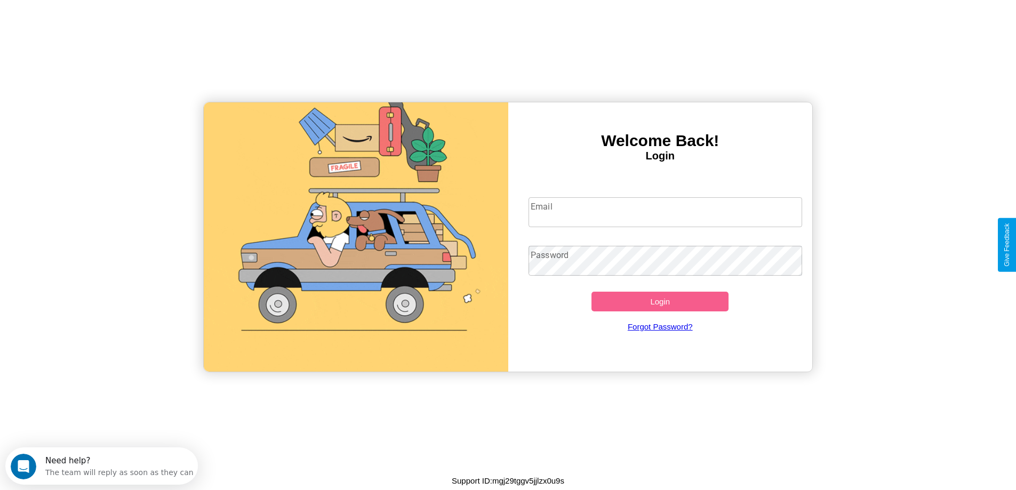 The height and width of the screenshot is (490, 1016). Describe the element at coordinates (508, 481) in the screenshot. I see `p: Support ID: mgj29tggv5jjlzx0u9s` at that location.